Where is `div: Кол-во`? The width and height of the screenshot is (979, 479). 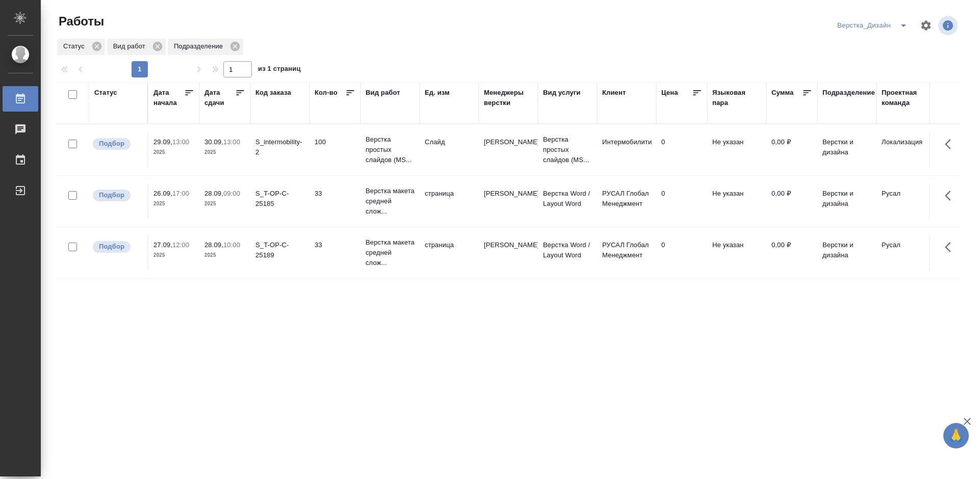 div: Кол-во is located at coordinates (326, 93).